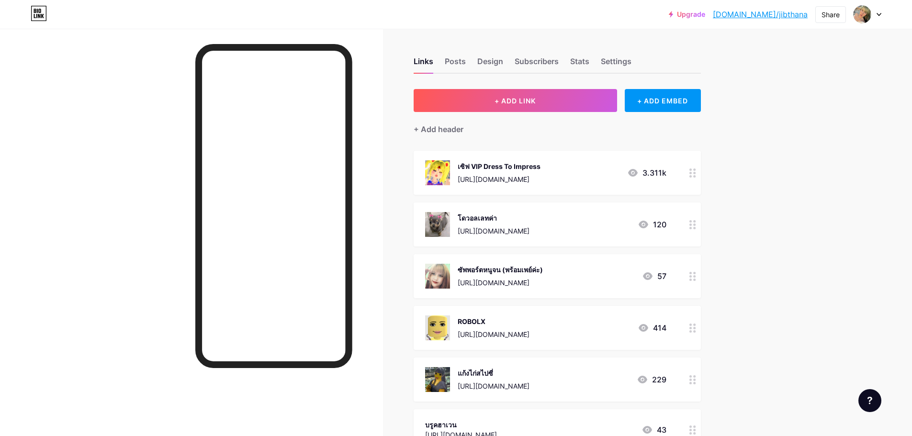  Describe the element at coordinates (663, 101) in the screenshot. I see `div: + ADD EMBED` at that location.